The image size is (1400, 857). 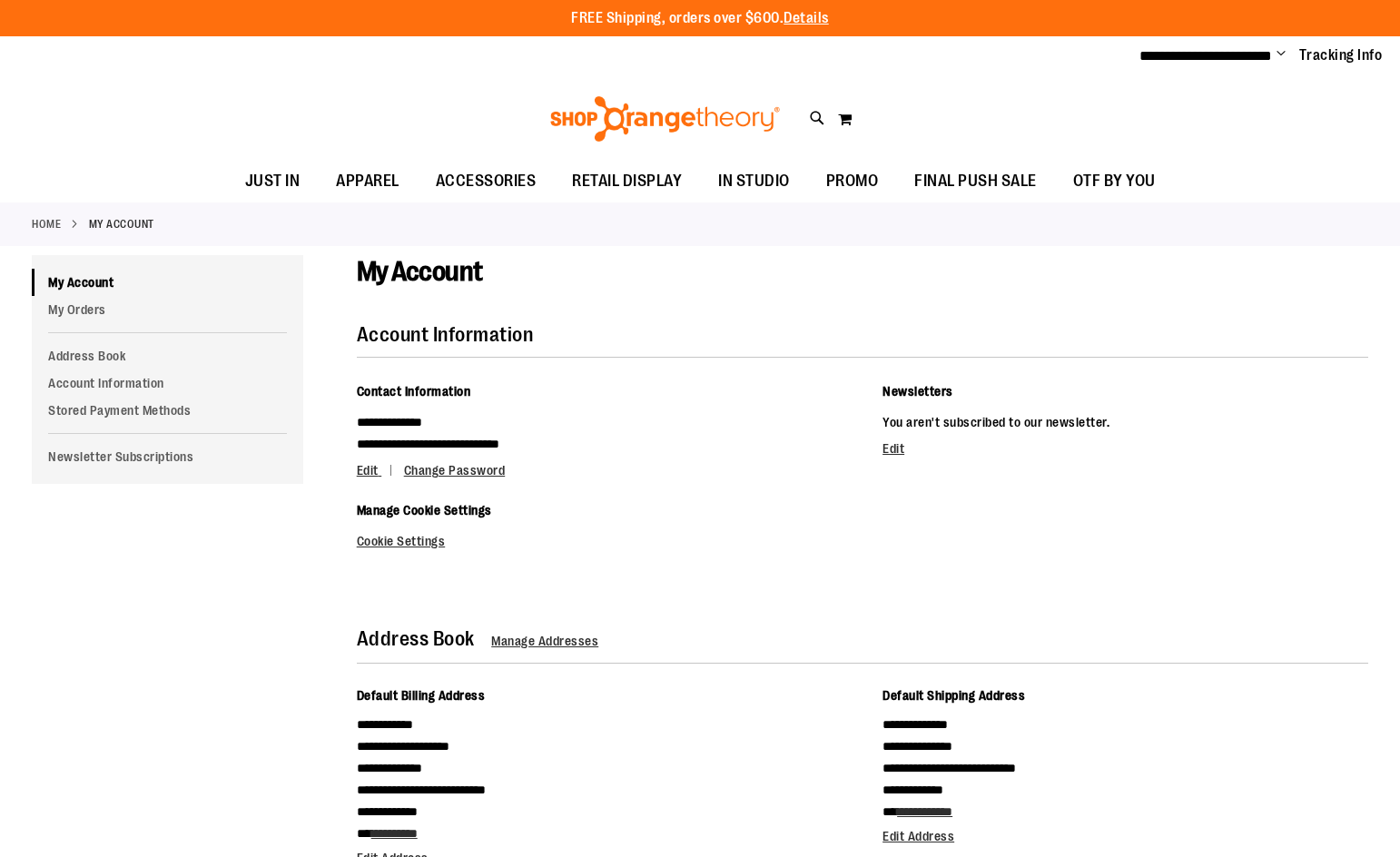 I want to click on span: Newsletters, so click(x=918, y=391).